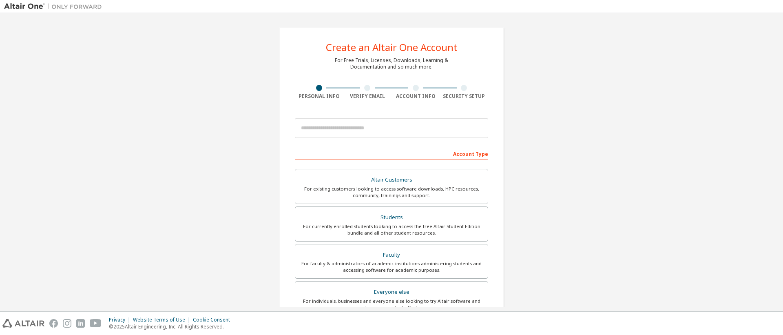  I want to click on div: Altair Customers, so click(391, 180).